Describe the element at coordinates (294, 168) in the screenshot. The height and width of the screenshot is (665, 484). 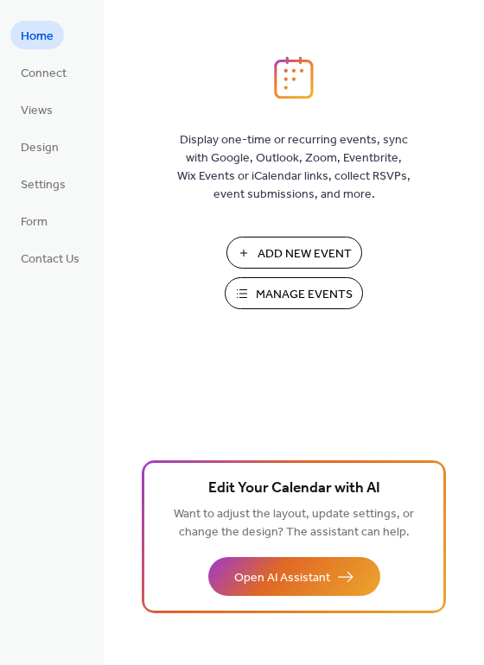
I see `span: Display one-time or recurring events, sync with Google, Outlook, Zoom, Eventbrite, Wix Events or ...` at that location.